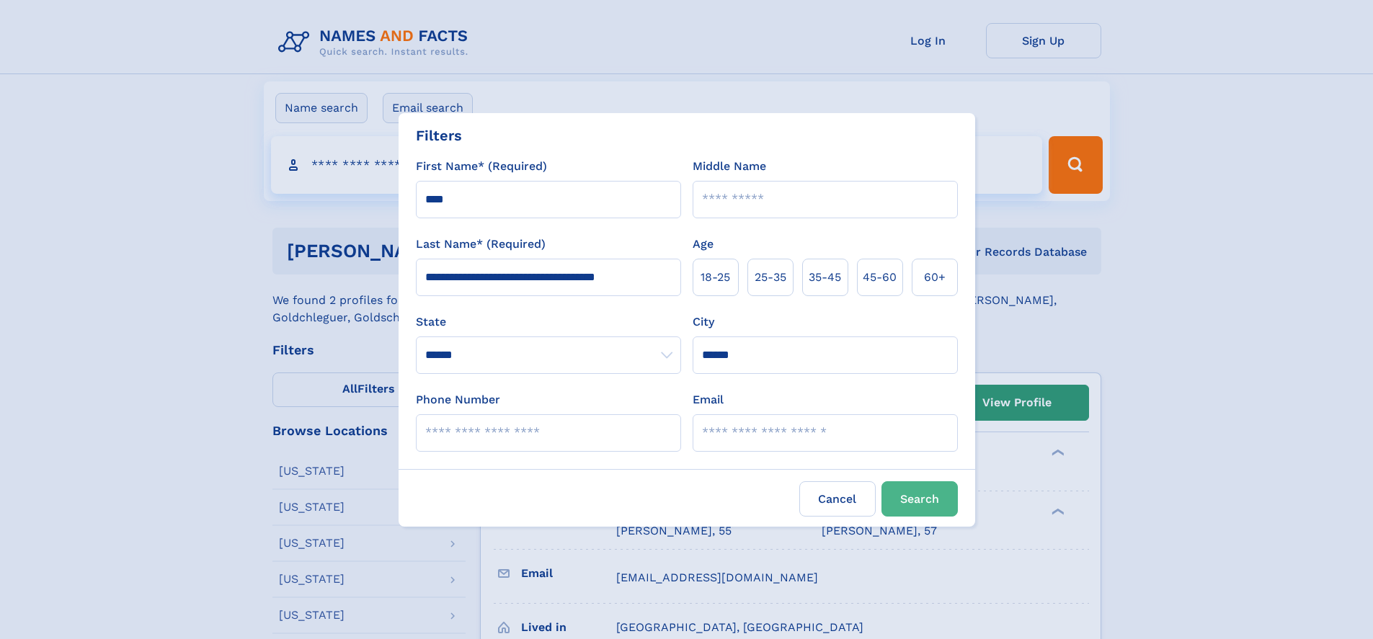  I want to click on span: 25‑35, so click(770, 277).